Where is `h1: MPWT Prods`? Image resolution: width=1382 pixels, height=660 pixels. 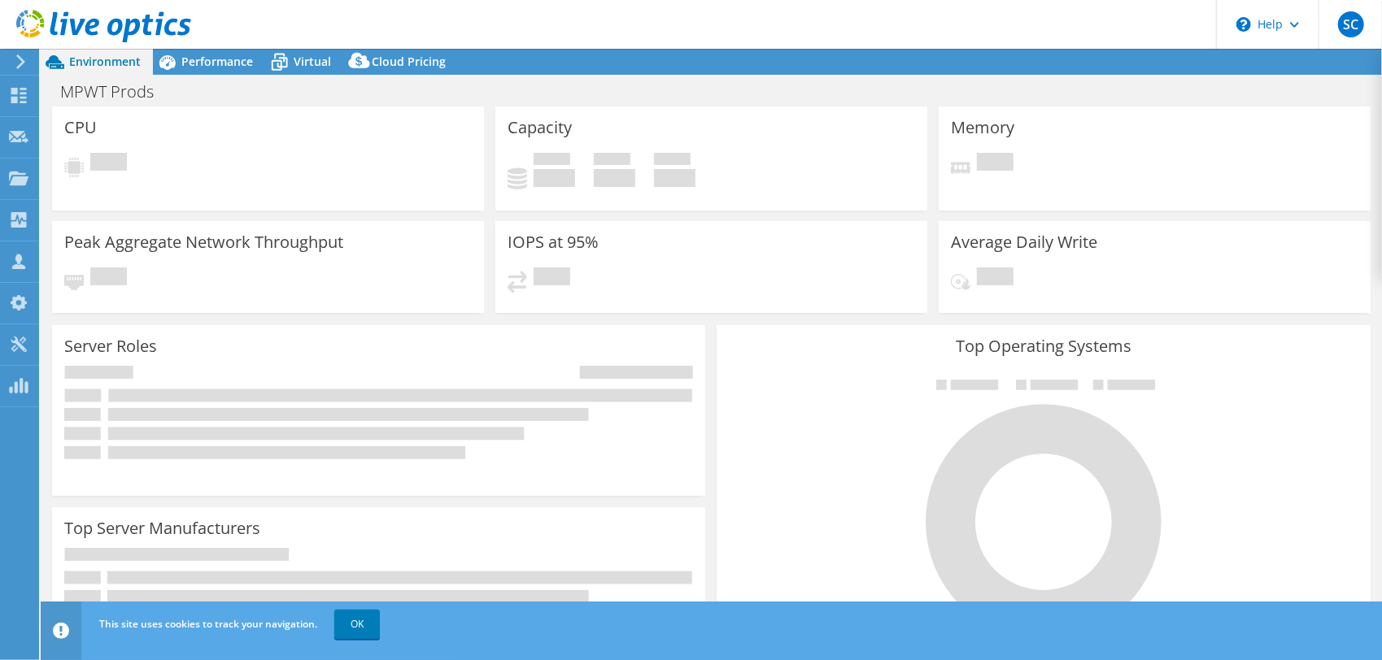
h1: MPWT Prods is located at coordinates (116, 92).